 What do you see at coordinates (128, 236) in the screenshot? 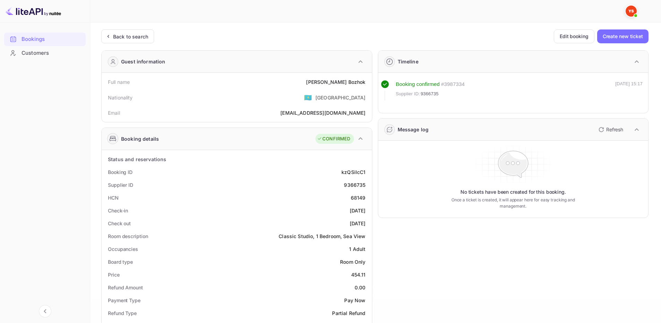
I see `div: Room description` at bounding box center [128, 236].